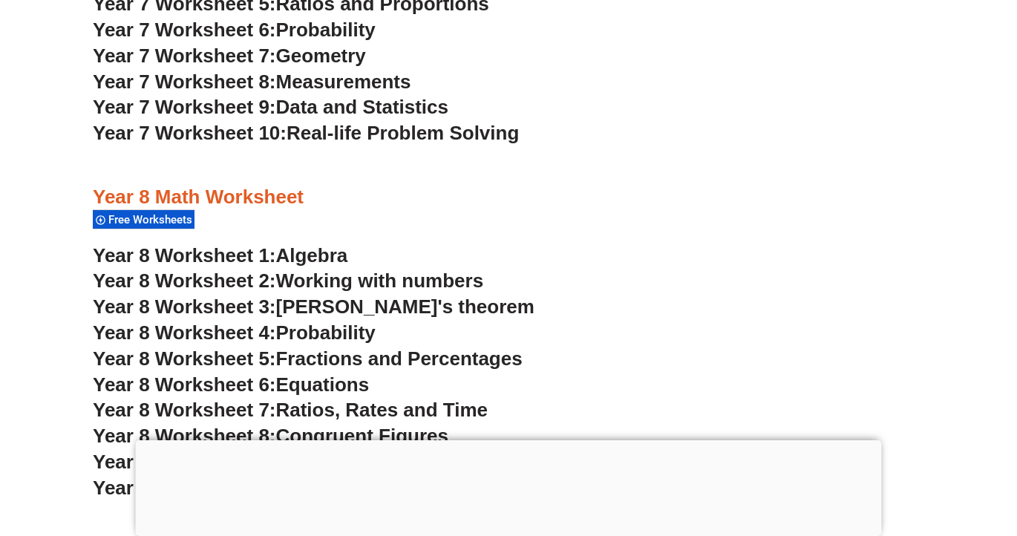 The image size is (1017, 536). Describe the element at coordinates (189, 488) in the screenshot. I see `span: Year 8 Worksheet 10:` at that location.